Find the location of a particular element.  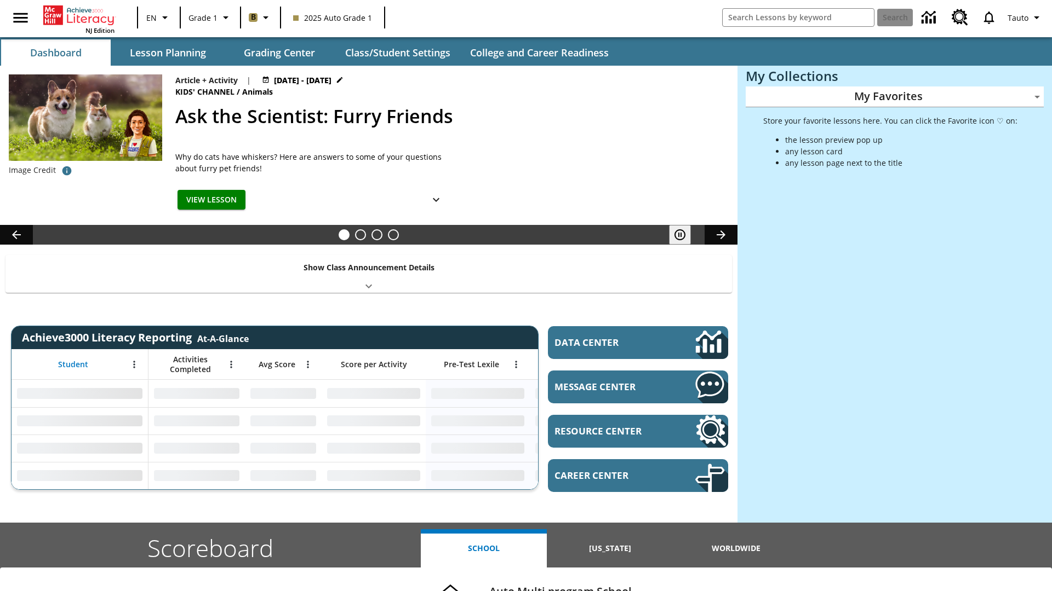

button: Credit: background: Nataba/iStock/Getty Images Plus inset: Janos Jantner is located at coordinates (67, 171).